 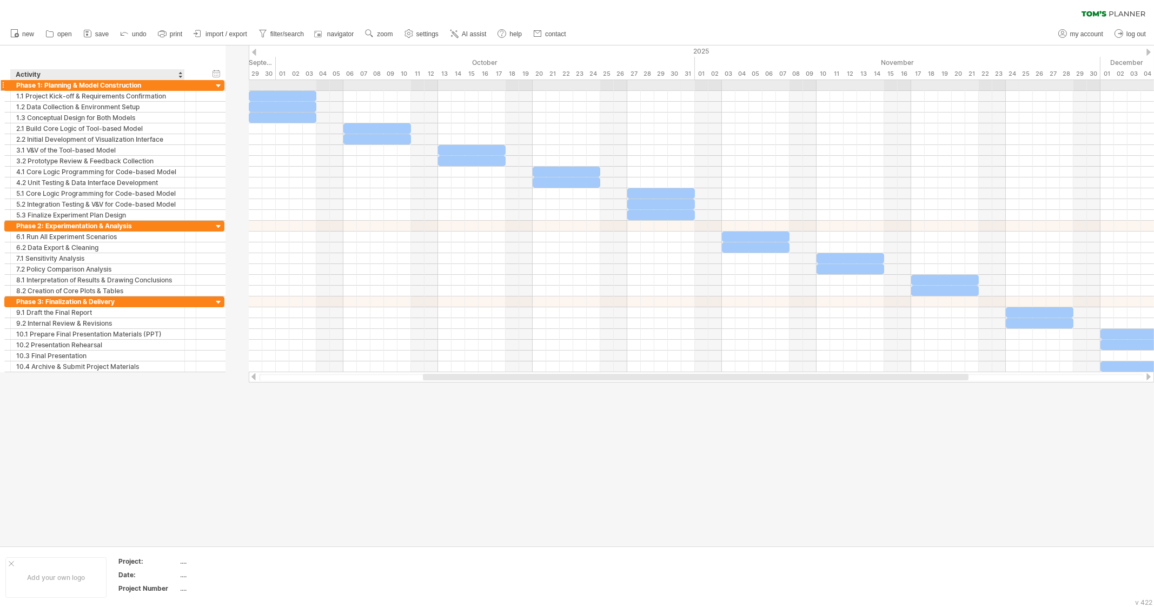 I want to click on div: Friday, 21 November 2025, so click(x=972, y=74).